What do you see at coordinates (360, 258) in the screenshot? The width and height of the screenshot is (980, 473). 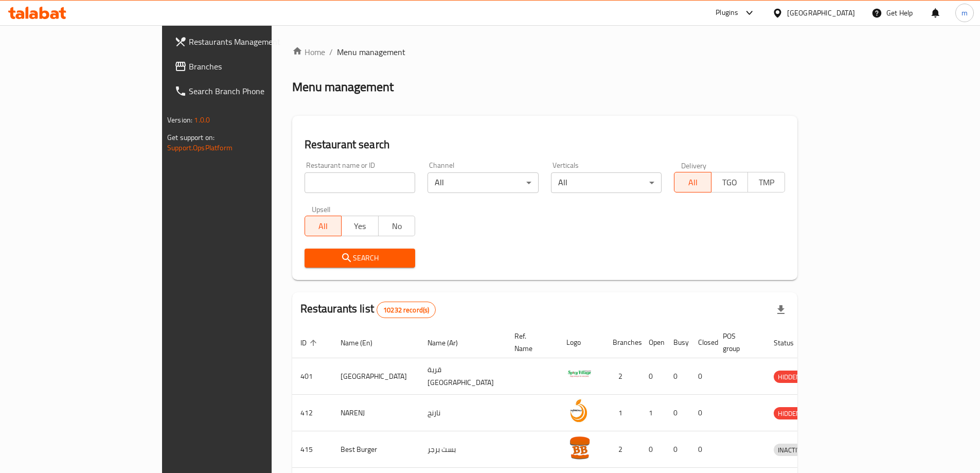 I see `button: Search` at bounding box center [360, 258].